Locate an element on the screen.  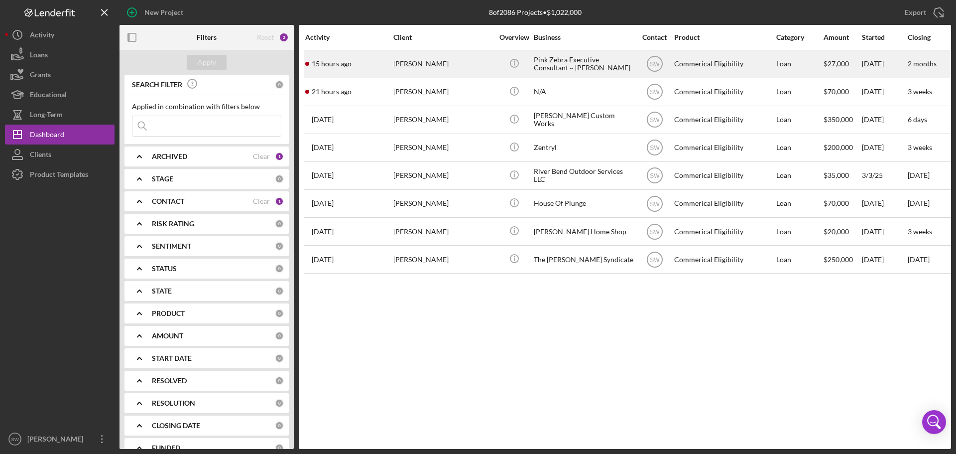
time: 2025-07-30 14:58 is located at coordinates (323, 203).